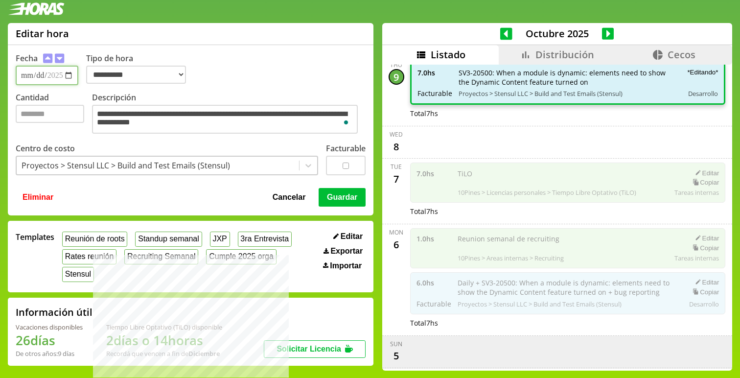 The width and height of the screenshot is (740, 378). I want to click on span: Editar, so click(351, 236).